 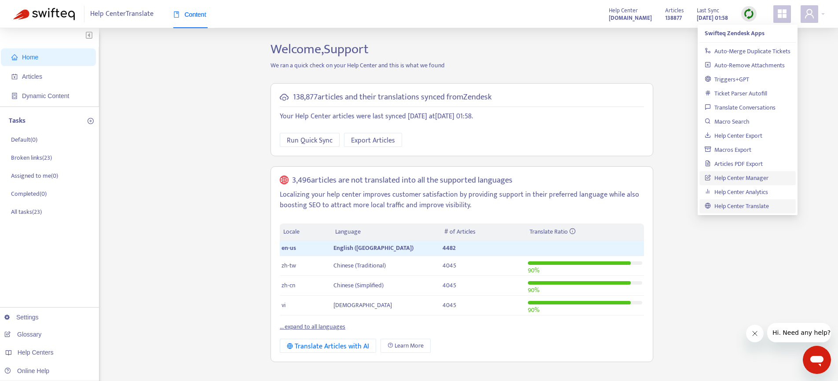 I want to click on a: Learn More, so click(x=406, y=346).